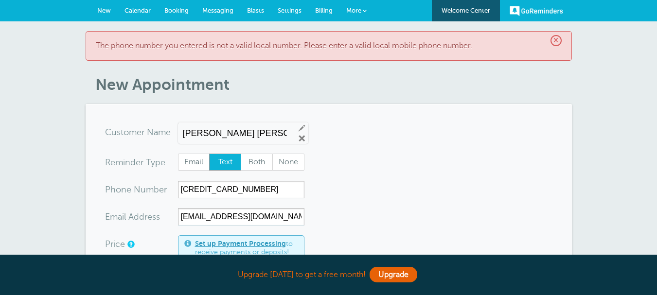 This screenshot has height=295, width=657. What do you see at coordinates (255, 10) in the screenshot?
I see `span: Blasts` at bounding box center [255, 10].